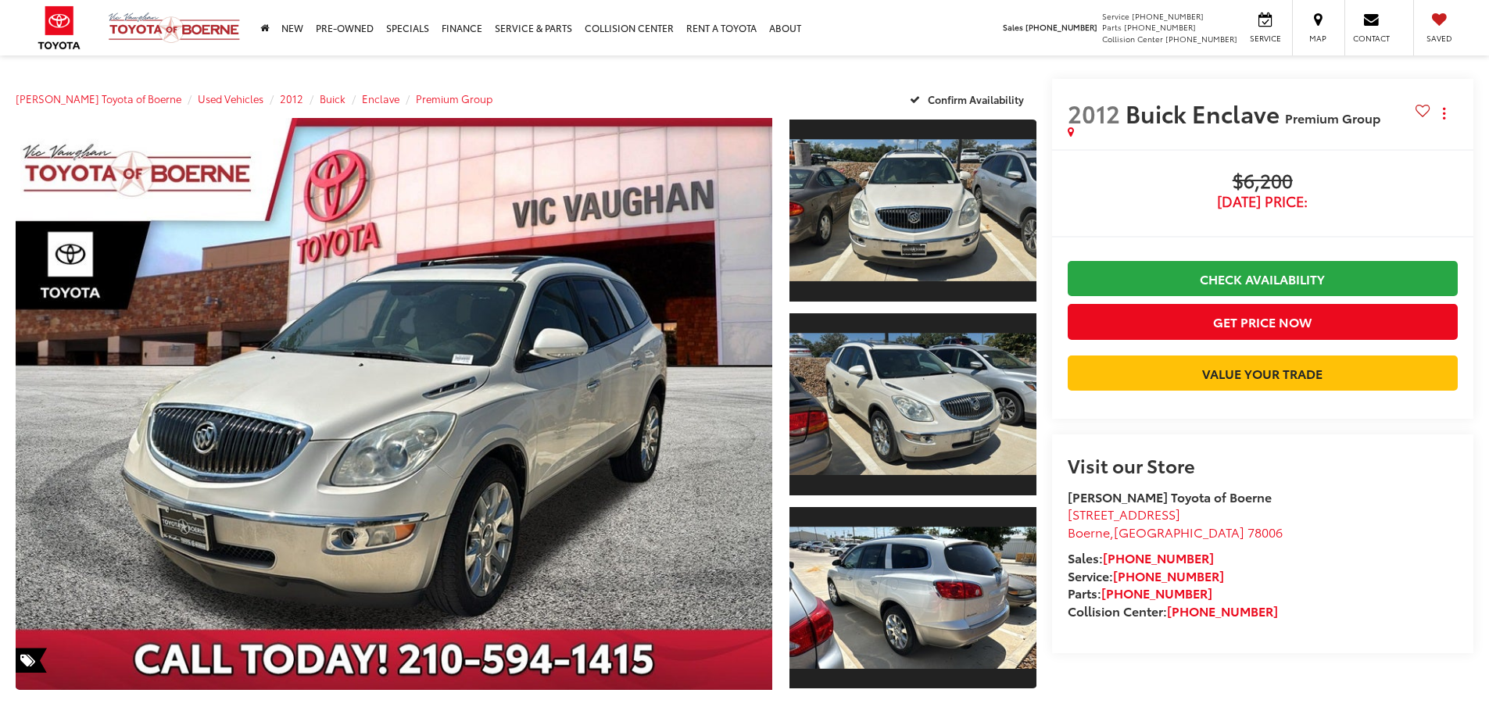 Image resolution: width=1489 pixels, height=718 pixels. What do you see at coordinates (1205, 113) in the screenshot?
I see `span: Buick Enclave` at bounding box center [1205, 113].